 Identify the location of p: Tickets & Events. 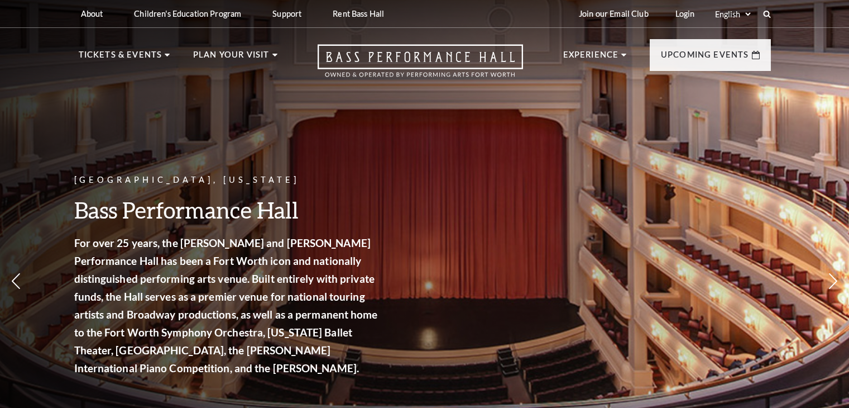
(121, 58).